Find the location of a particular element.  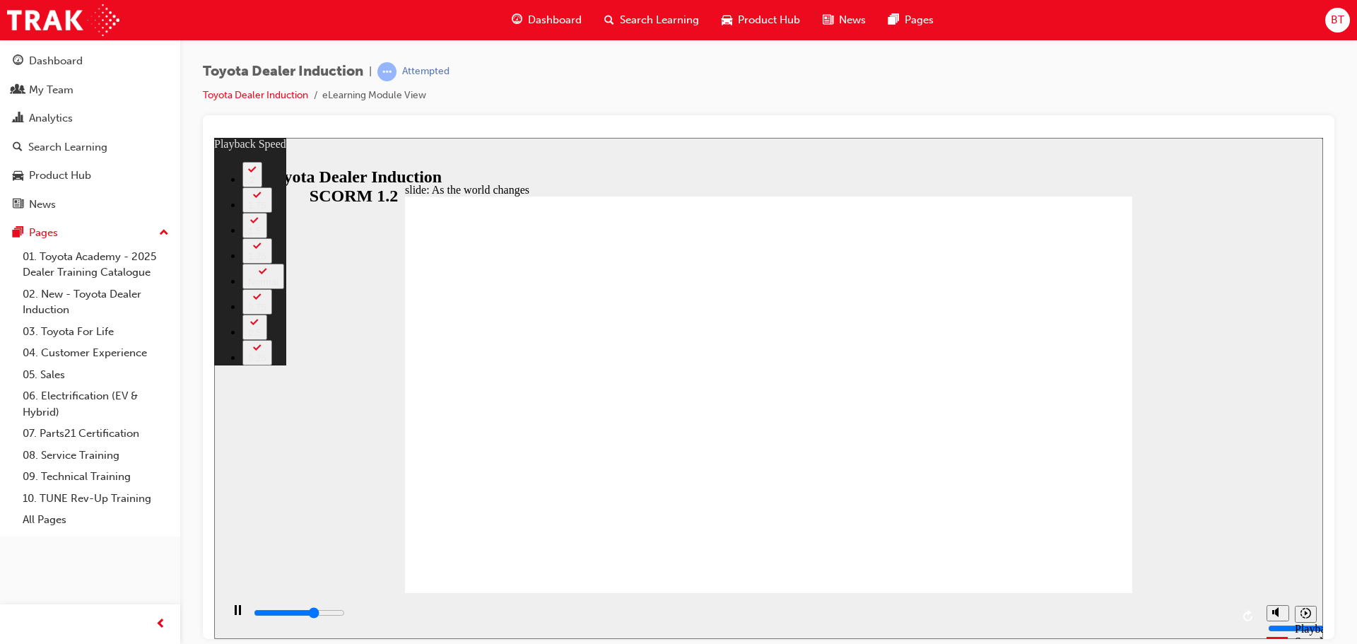

span: Dashboard is located at coordinates (555, 20).